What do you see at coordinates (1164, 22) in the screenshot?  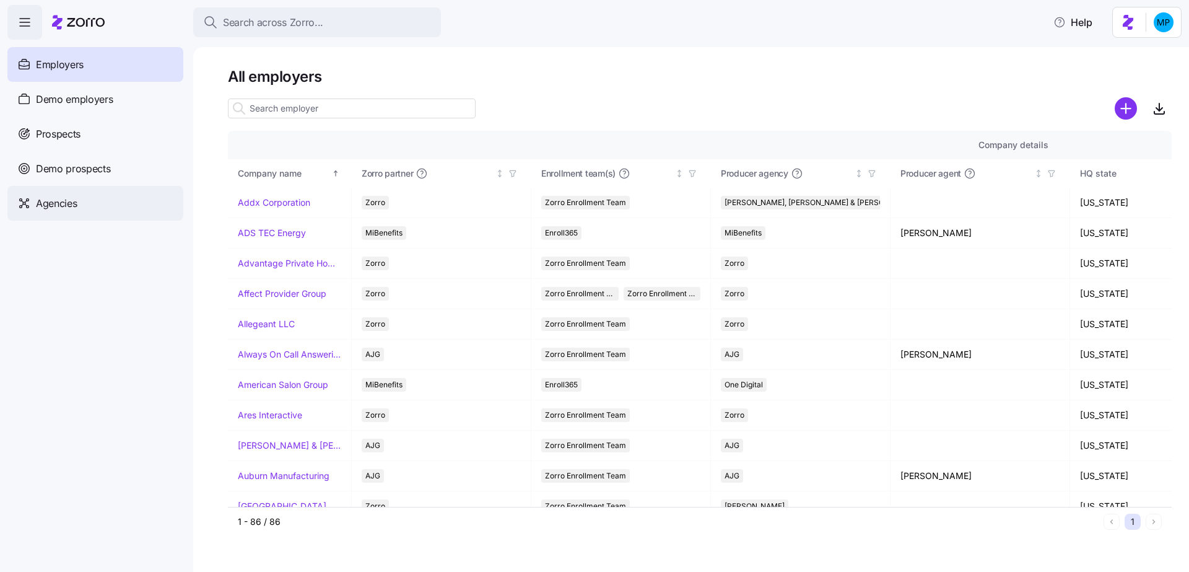 I see `img: b954e4dfce0f5620b9225907d0f7229f` at bounding box center [1164, 22].